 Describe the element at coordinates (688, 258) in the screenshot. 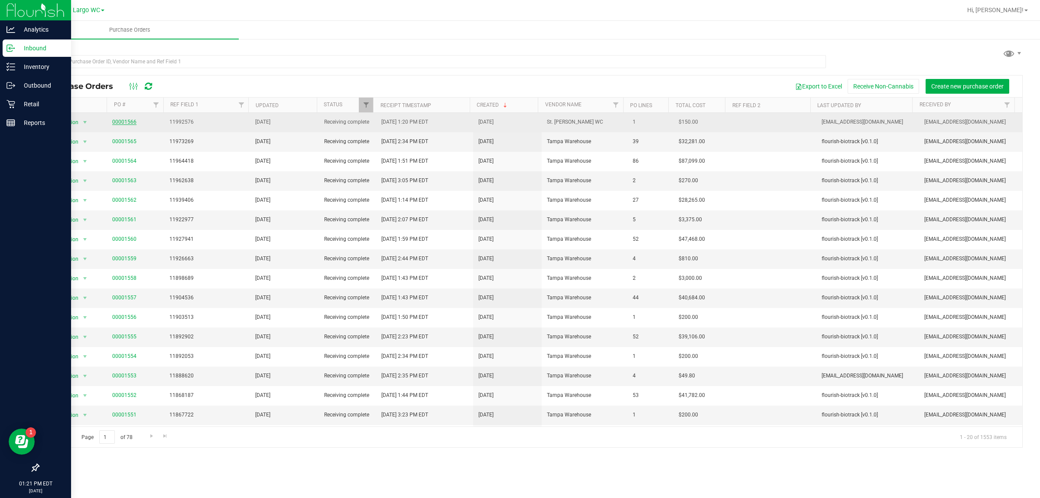

I see `span: $810.00` at that location.